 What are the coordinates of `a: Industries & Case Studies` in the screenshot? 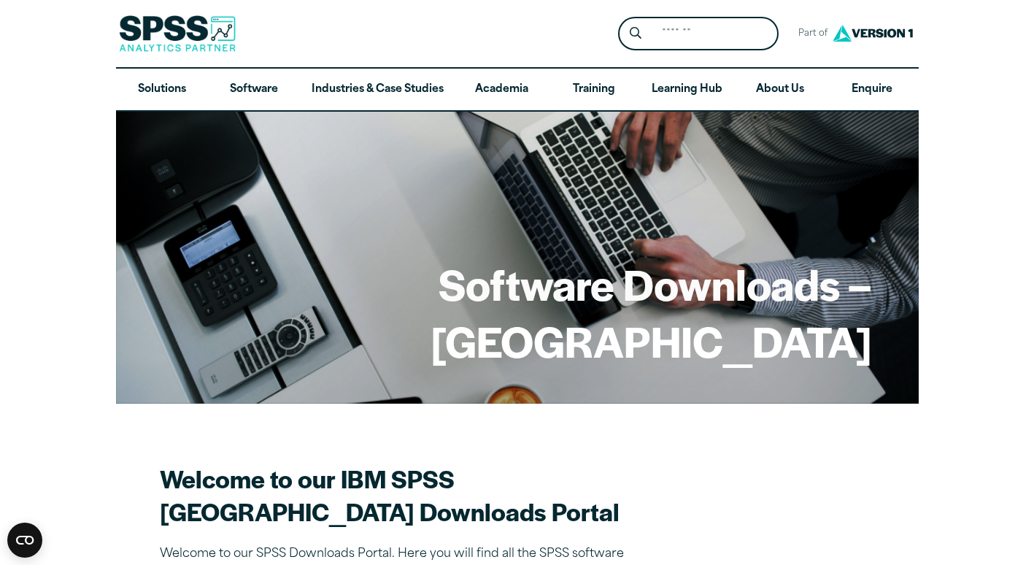 It's located at (377, 90).